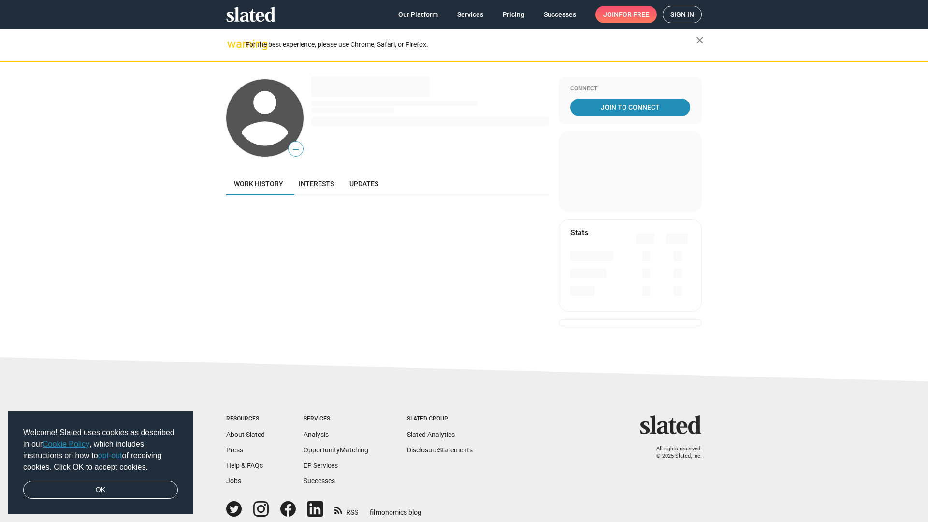 The image size is (928, 522). What do you see at coordinates (418, 14) in the screenshot?
I see `a: Our Platform` at bounding box center [418, 14].